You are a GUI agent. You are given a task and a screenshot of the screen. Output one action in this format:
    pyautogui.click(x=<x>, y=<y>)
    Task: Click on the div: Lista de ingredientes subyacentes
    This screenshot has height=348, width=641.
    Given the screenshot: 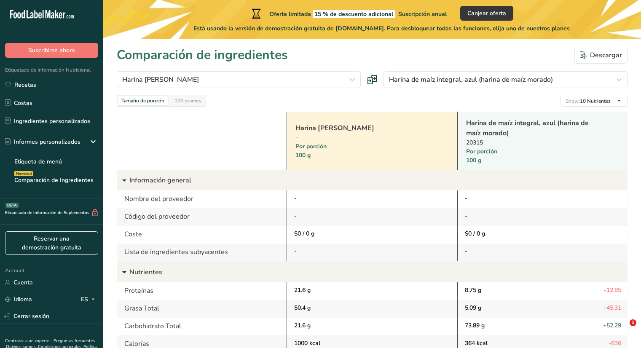 What is the action you would take?
    pyautogui.click(x=202, y=253)
    